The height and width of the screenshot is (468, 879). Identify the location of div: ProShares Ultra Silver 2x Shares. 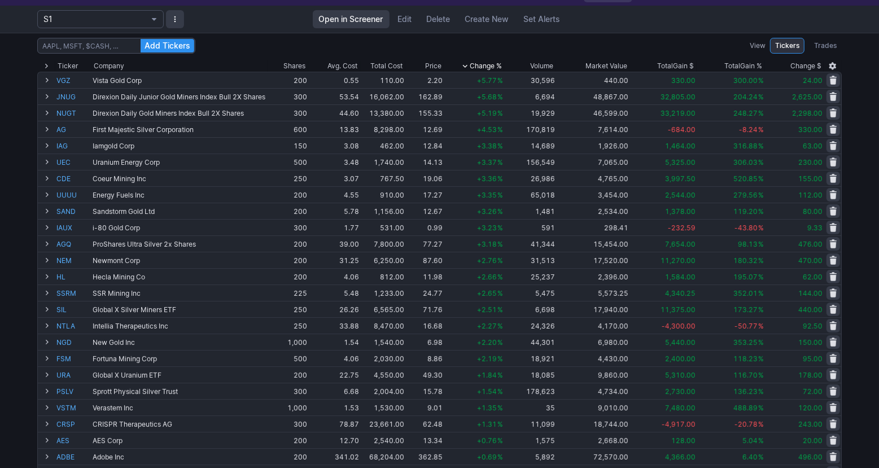
(180, 244).